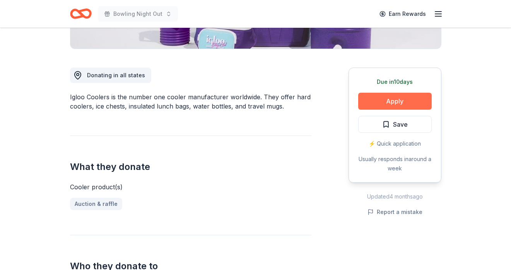 This screenshot has height=270, width=511. I want to click on div: Cooler product(s), so click(191, 187).